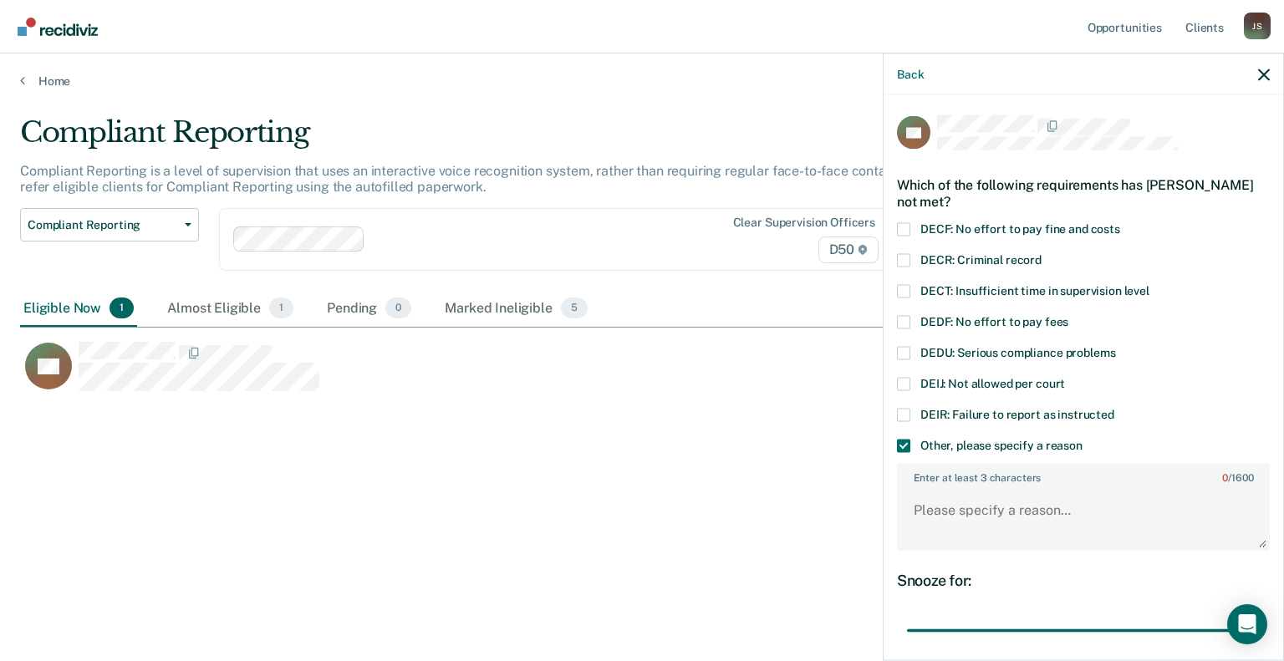 This screenshot has width=1284, height=661. I want to click on div: J S, so click(1257, 26).